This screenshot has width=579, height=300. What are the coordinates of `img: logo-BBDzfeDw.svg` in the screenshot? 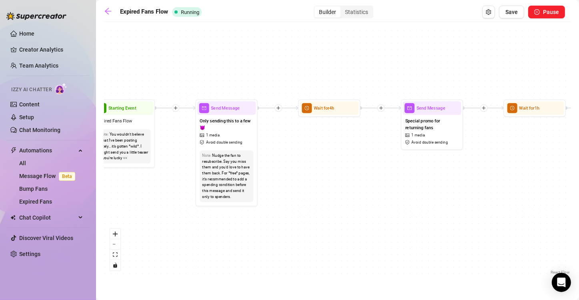 It's located at (36, 16).